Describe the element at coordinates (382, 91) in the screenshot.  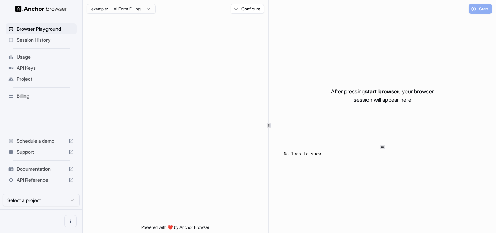
I see `span: start browser` at that location.